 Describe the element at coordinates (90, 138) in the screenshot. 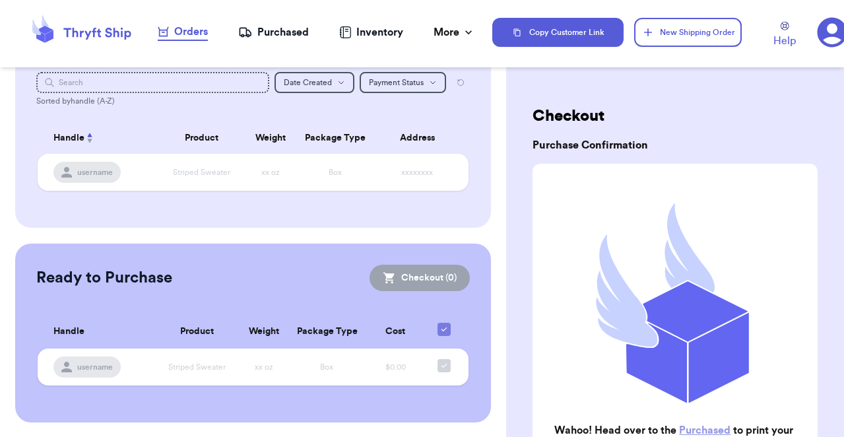

I see `button: Sort descending` at that location.